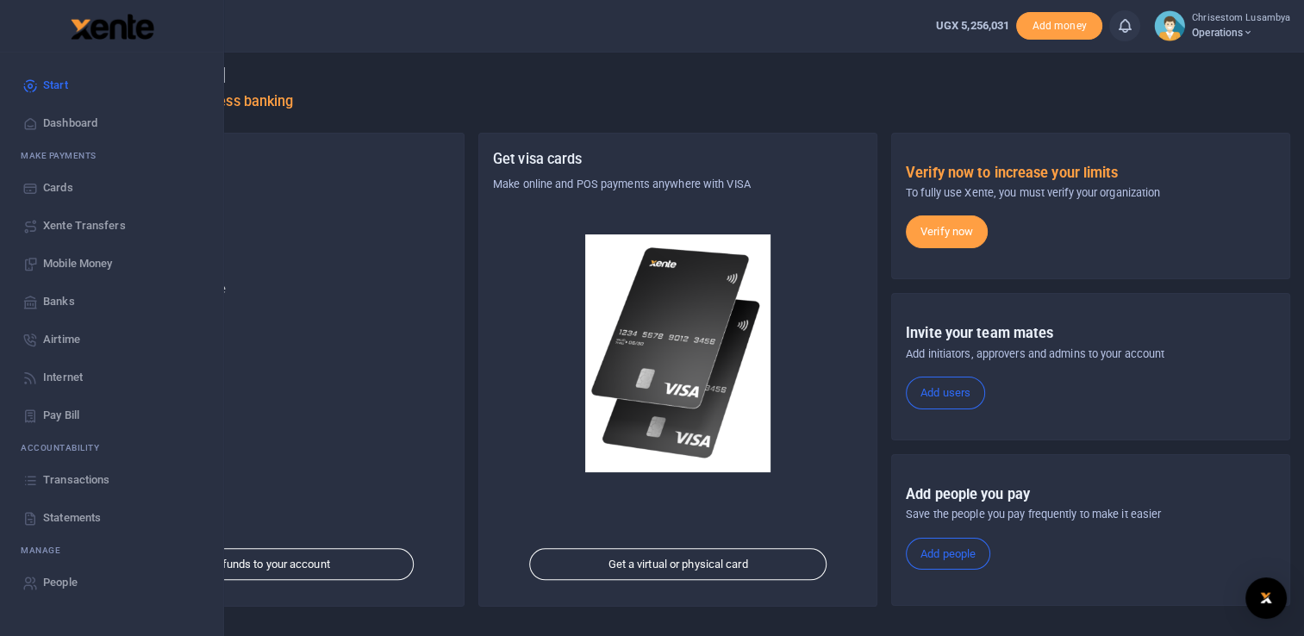 The width and height of the screenshot is (1304, 636). Describe the element at coordinates (66, 447) in the screenshot. I see `span: countability` at that location.